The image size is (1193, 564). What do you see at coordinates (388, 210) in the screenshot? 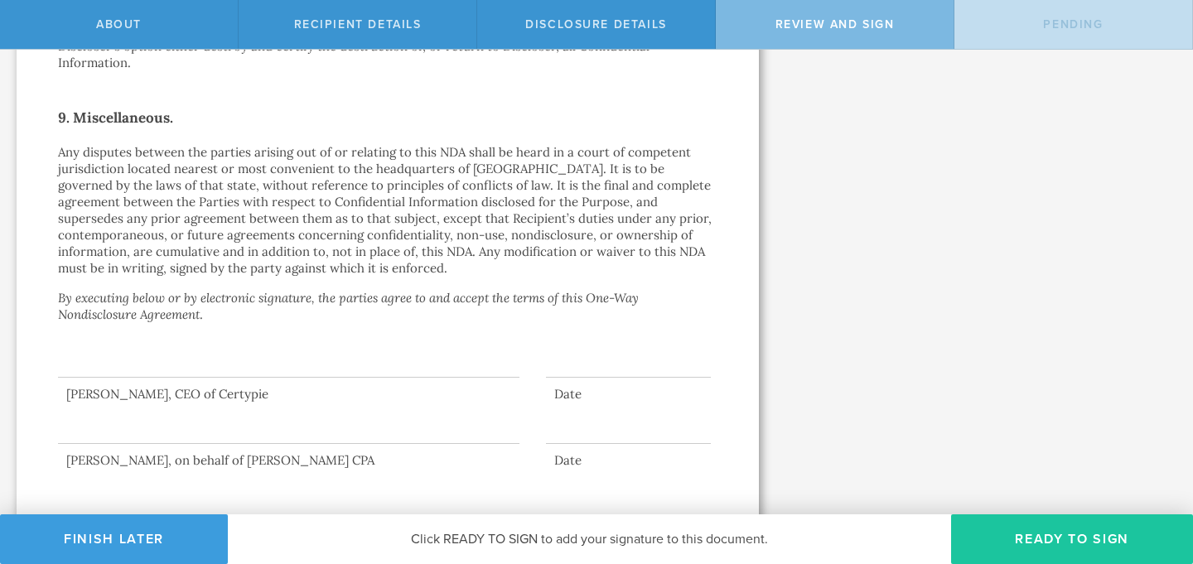
I see `p: Any disputes between the parties arising out of or relating to this NDA shall be heard in a court...` at bounding box center [388, 210].